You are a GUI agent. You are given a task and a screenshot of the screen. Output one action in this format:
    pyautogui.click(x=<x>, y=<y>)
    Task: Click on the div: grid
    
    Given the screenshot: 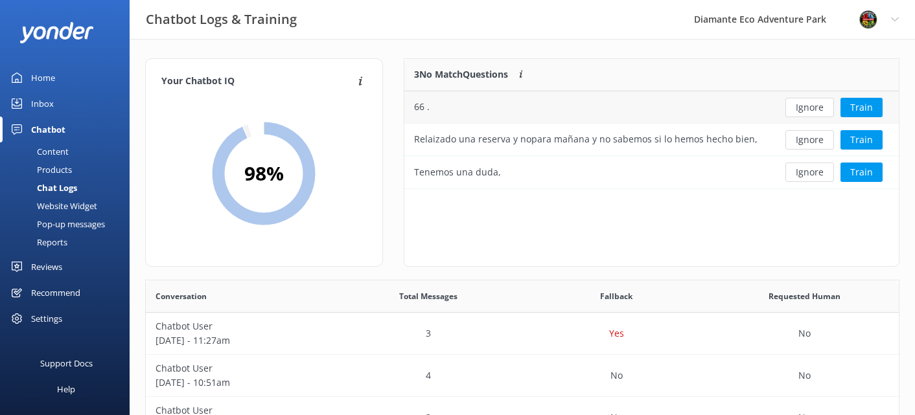 What is the action you would take?
    pyautogui.click(x=651, y=140)
    